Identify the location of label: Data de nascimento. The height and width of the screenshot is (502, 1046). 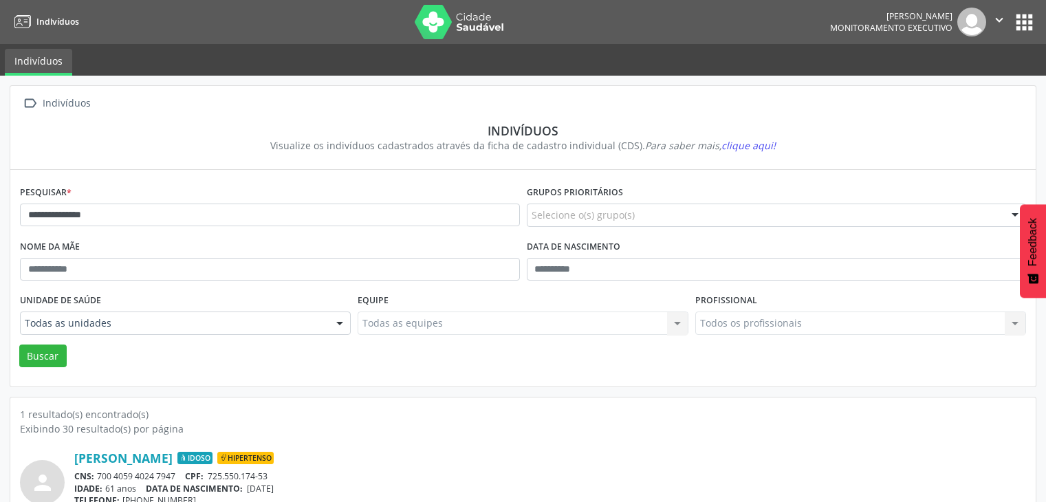
(573, 247).